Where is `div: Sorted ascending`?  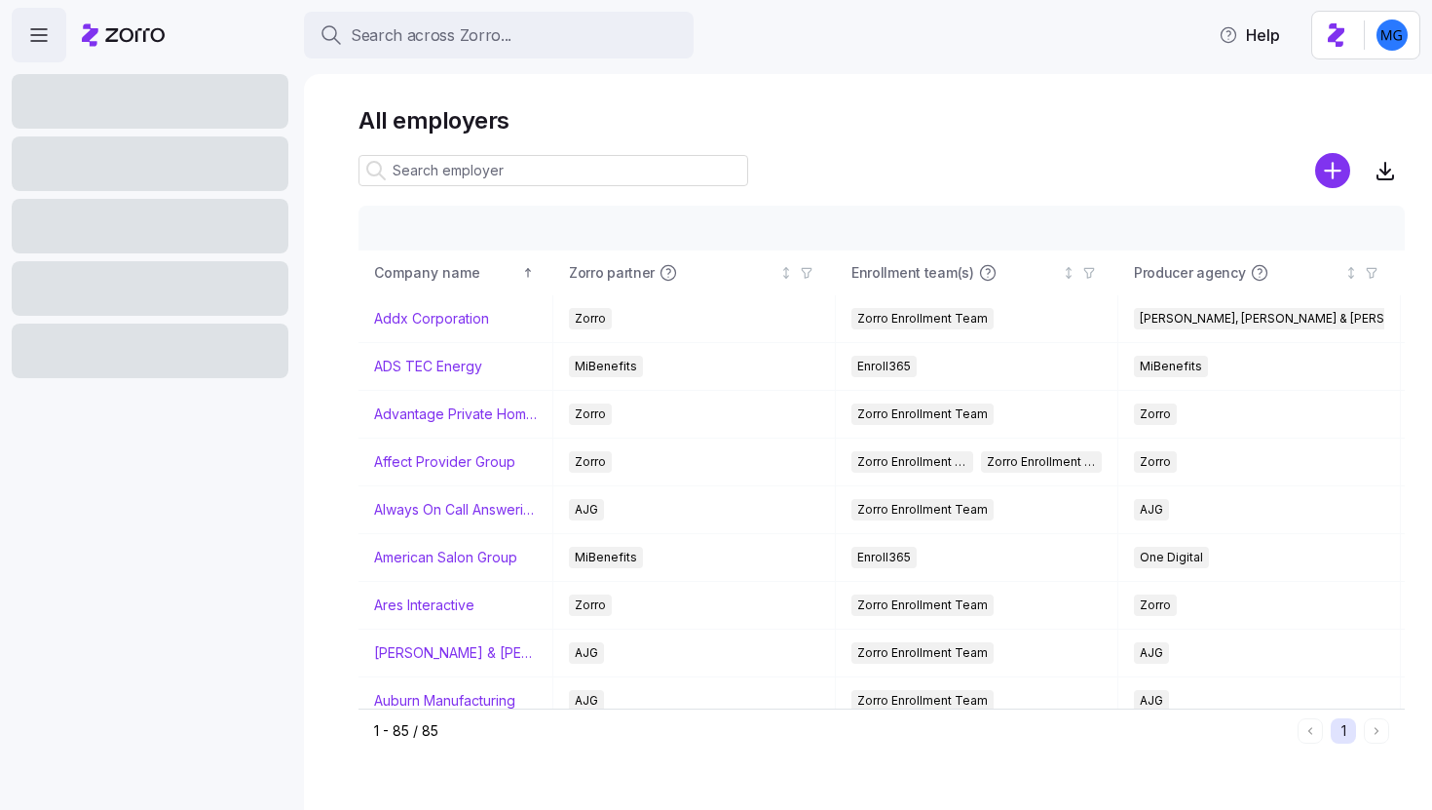 div: Sorted ascending is located at coordinates (528, 273).